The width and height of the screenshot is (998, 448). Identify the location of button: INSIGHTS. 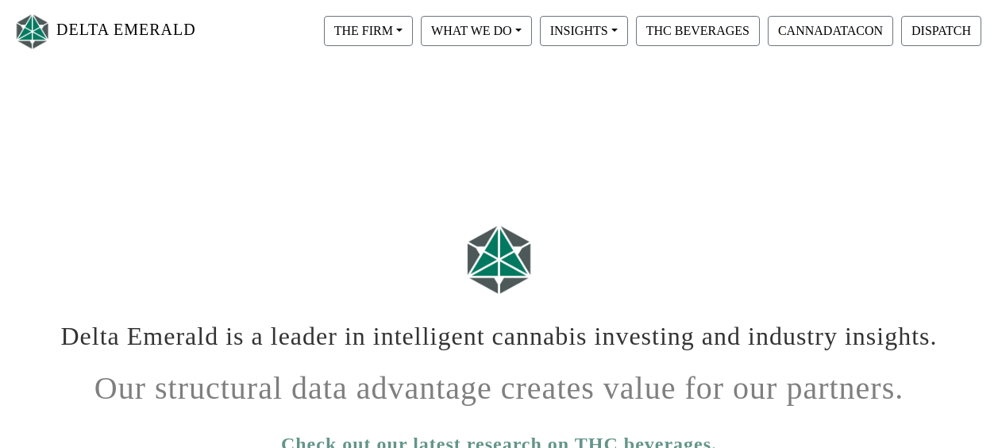
(583, 31).